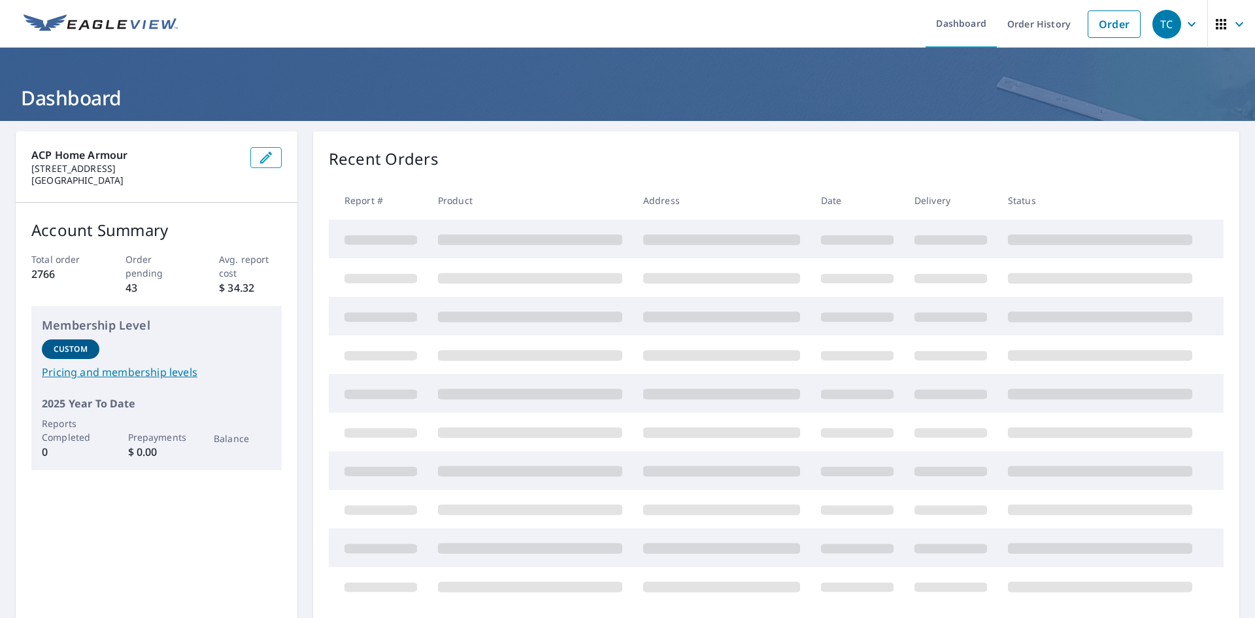  What do you see at coordinates (135, 155) in the screenshot?
I see `p: ACP Home Armour` at bounding box center [135, 155].